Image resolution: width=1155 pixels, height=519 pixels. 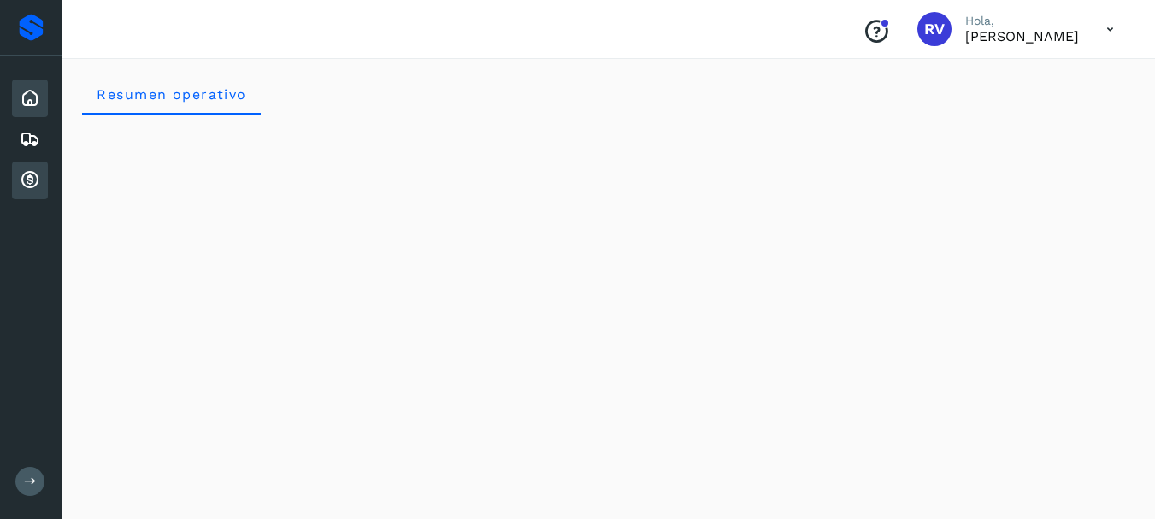 I want to click on p: RODRIGO VELAZQUEZ ALMEYDA, so click(x=1022, y=36).